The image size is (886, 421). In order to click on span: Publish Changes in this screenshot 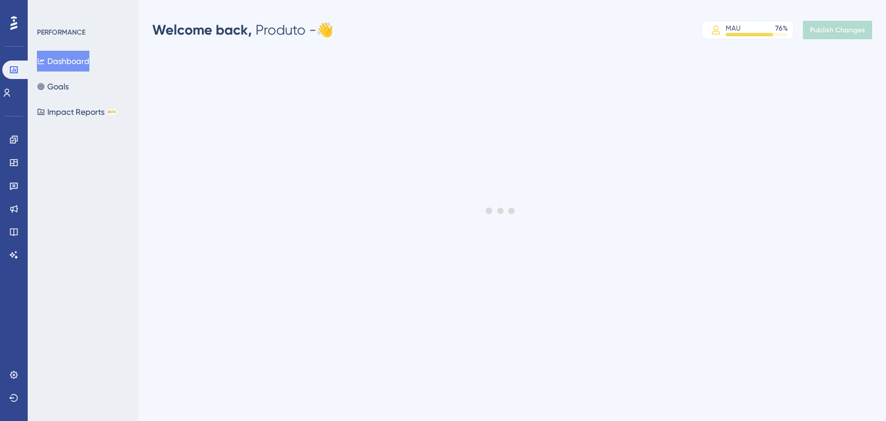, I will do `click(837, 30)`.